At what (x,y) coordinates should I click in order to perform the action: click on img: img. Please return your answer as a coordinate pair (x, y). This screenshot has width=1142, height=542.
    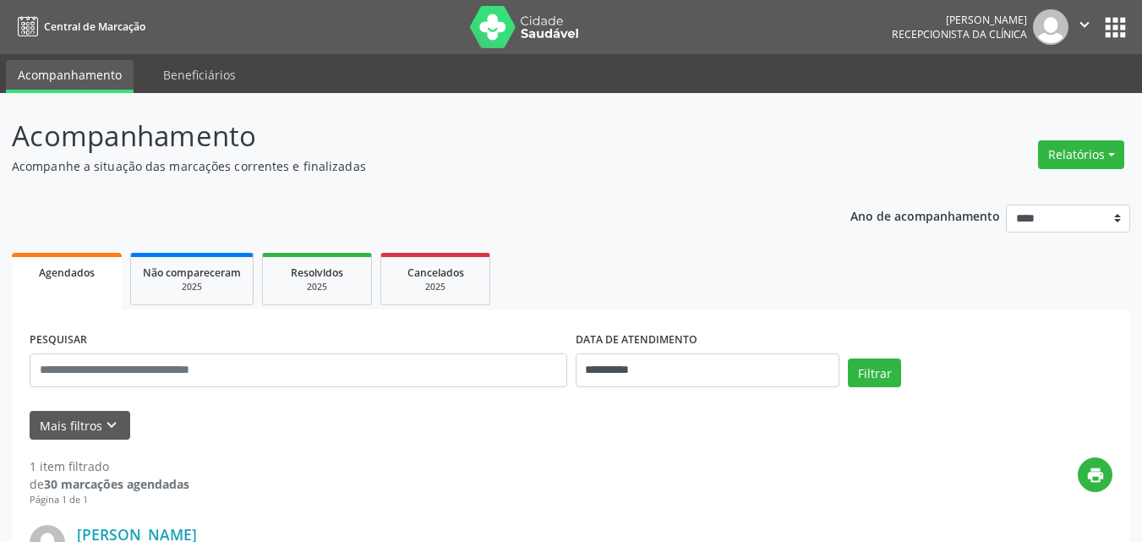
    Looking at the image, I should click on (1051, 27).